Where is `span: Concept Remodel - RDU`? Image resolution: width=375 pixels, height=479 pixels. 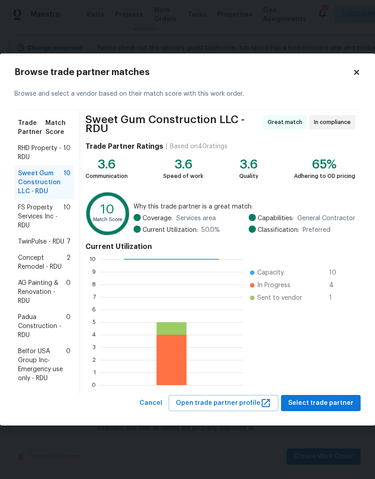
span: Concept Remodel - RDU is located at coordinates (42, 263).